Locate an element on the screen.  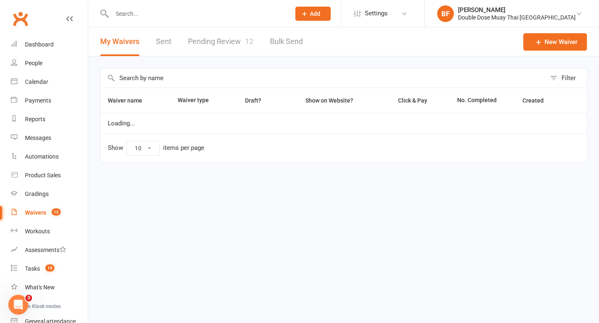
div: Messages is located at coordinates (38, 138).